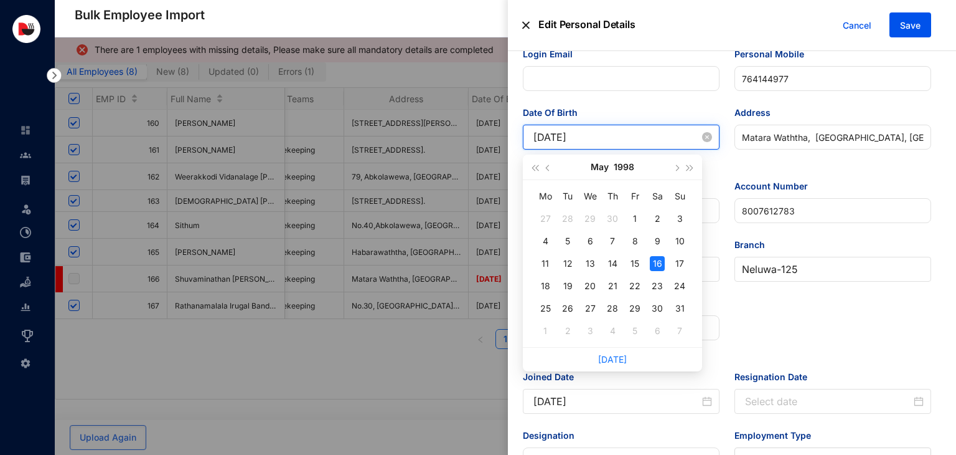  I want to click on img: loan-unselected.d74d20a04637f2d15ab5.svg, so click(26, 282).